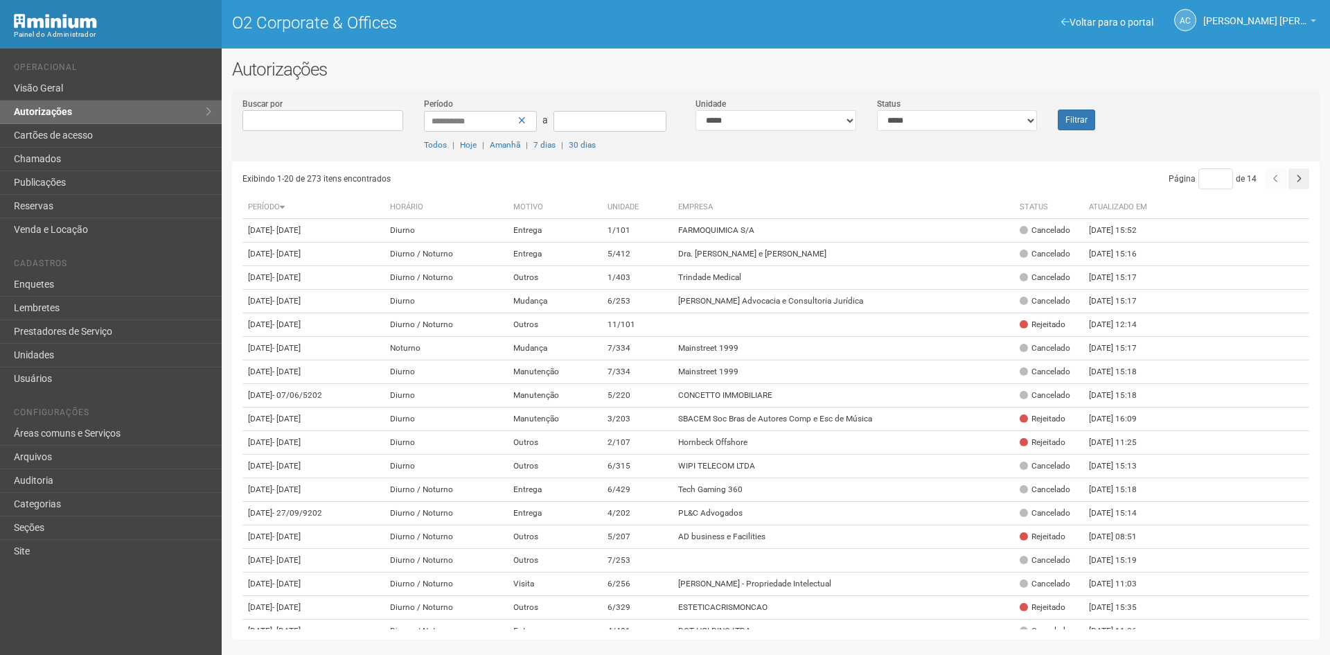 This screenshot has width=1330, height=655. Describe the element at coordinates (637, 466) in the screenshot. I see `td: 6/315` at that location.